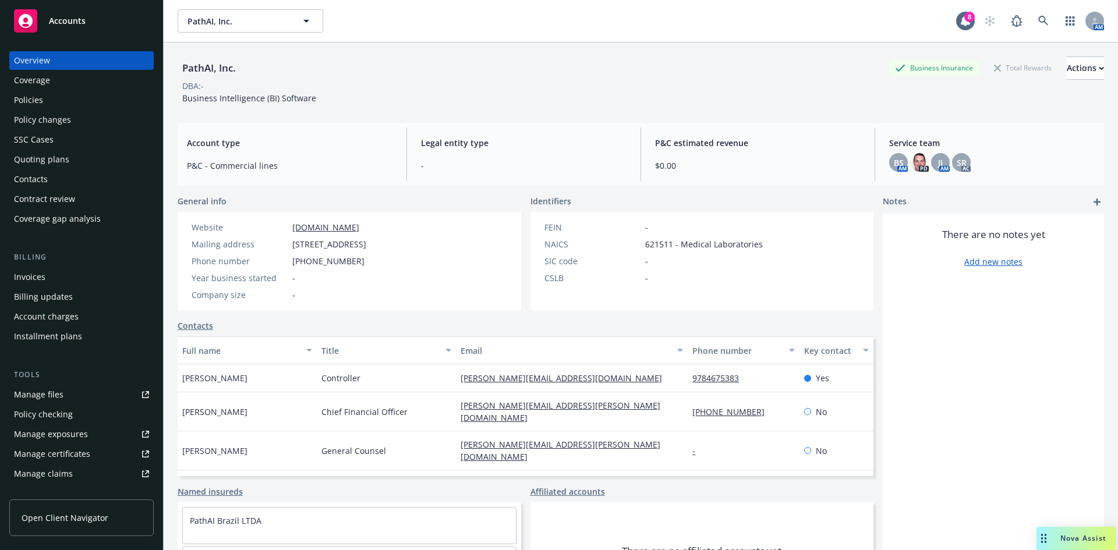 Image resolution: width=1118 pixels, height=550 pixels. I want to click on div: Company size, so click(239, 295).